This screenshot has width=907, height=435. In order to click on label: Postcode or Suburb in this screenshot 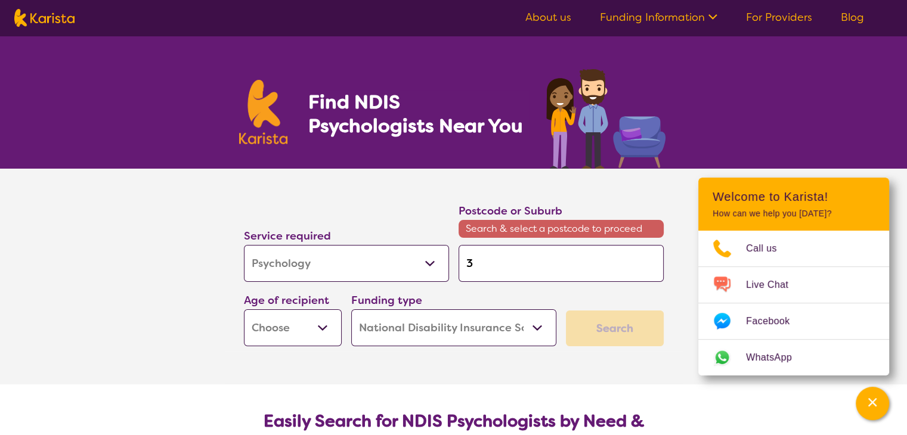, I will do `click(510, 211)`.